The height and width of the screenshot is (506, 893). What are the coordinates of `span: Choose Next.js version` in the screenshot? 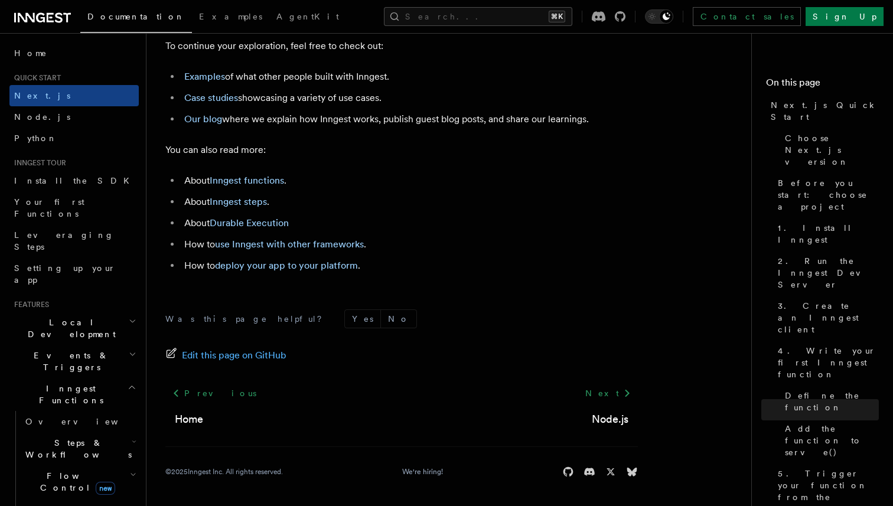 It's located at (832, 150).